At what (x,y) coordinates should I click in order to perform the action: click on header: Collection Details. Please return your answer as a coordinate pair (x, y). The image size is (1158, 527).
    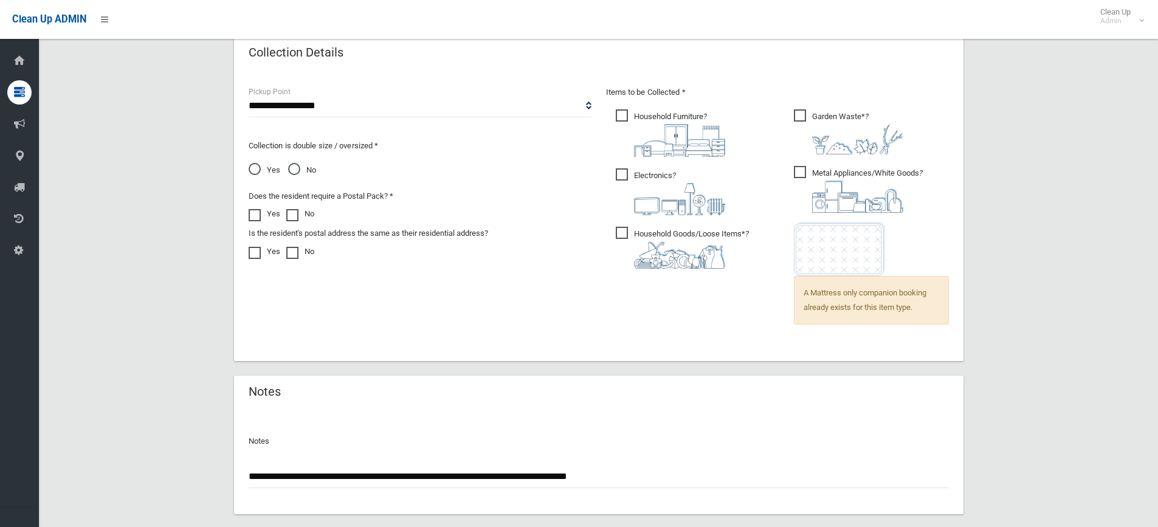
    Looking at the image, I should click on (296, 52).